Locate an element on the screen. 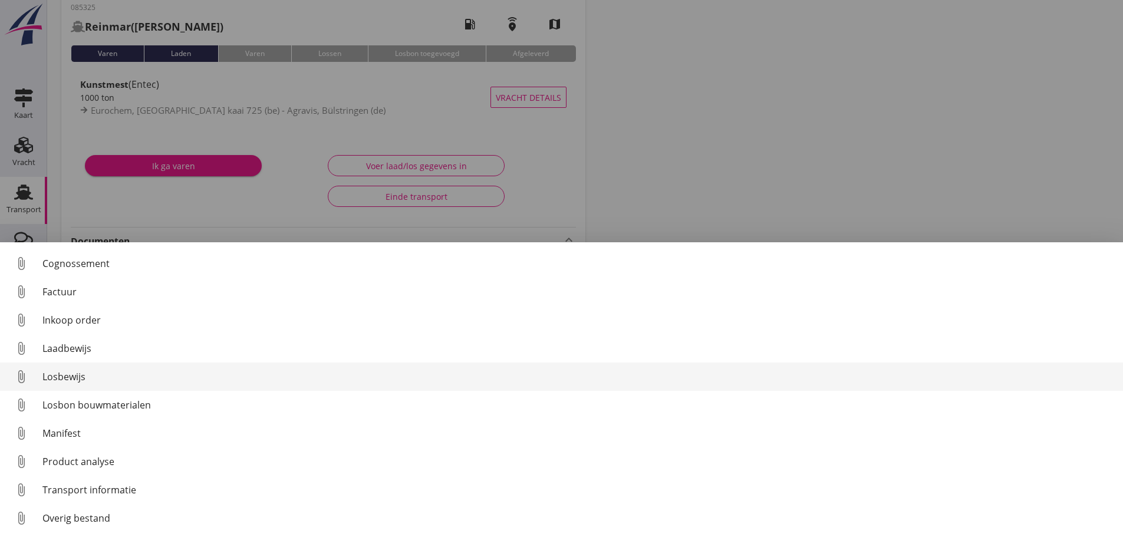 This screenshot has height=537, width=1123. div: Factuur is located at coordinates (578, 292).